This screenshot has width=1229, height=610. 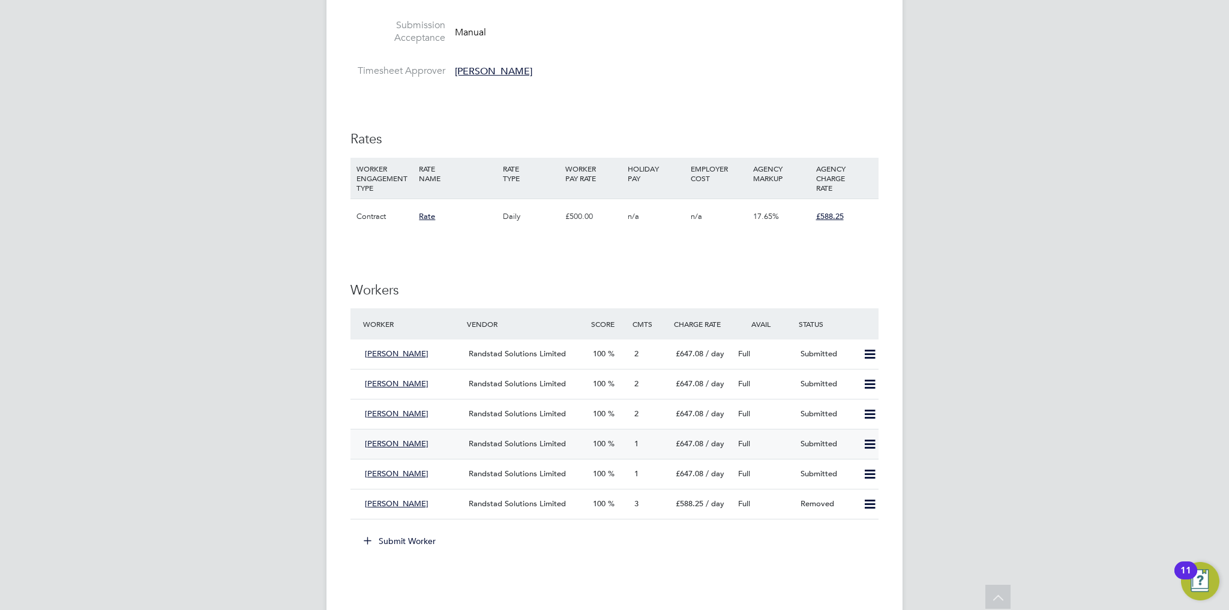 What do you see at coordinates (765, 324) in the screenshot?
I see `div: Avail` at bounding box center [765, 324].